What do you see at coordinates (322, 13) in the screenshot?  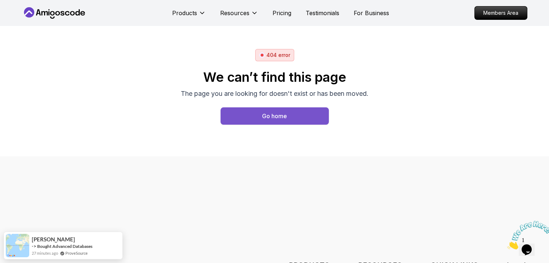 I see `a: Testimonials` at bounding box center [322, 13].